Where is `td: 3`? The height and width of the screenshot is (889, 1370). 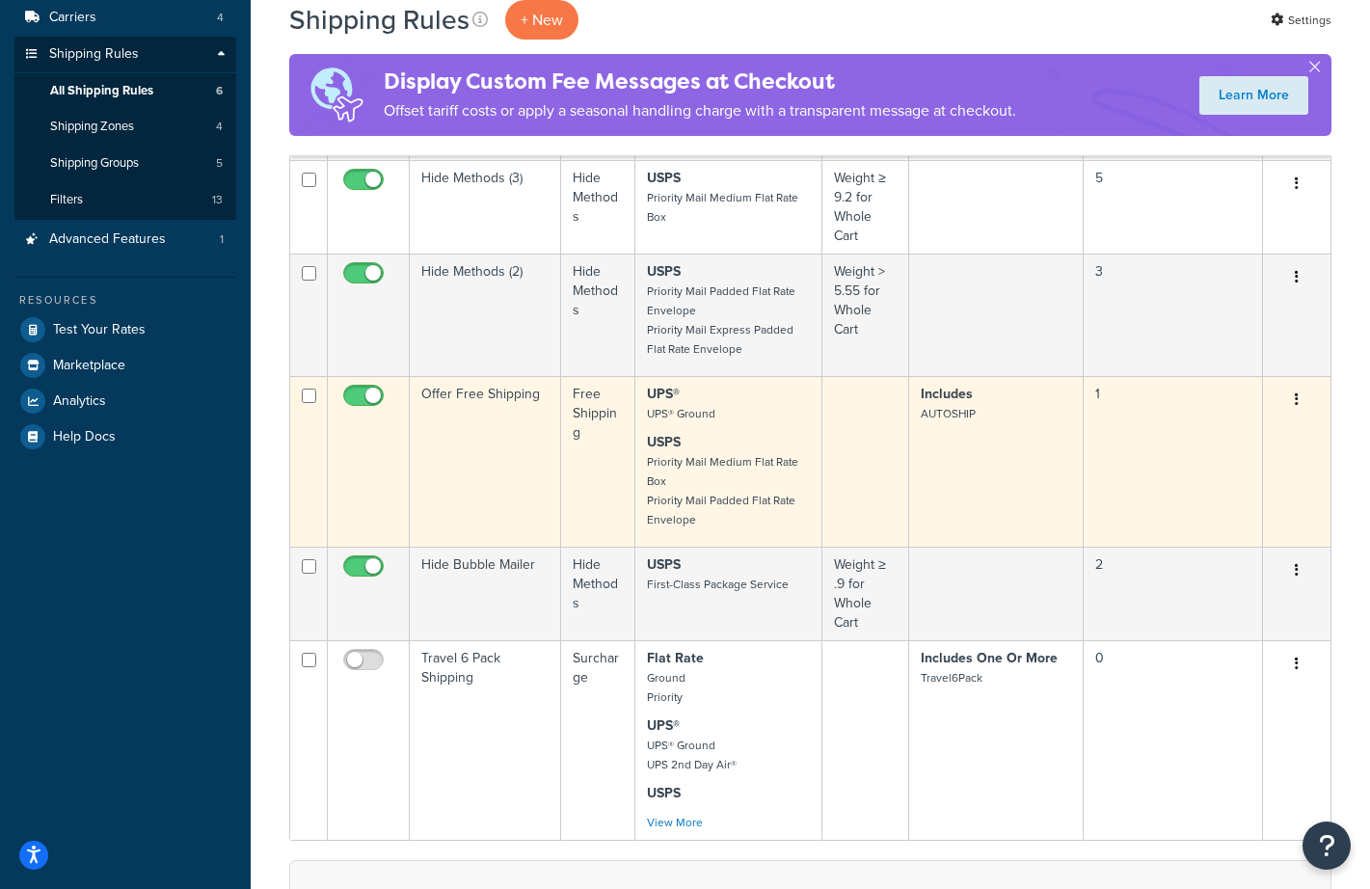 td: 3 is located at coordinates (1173, 314).